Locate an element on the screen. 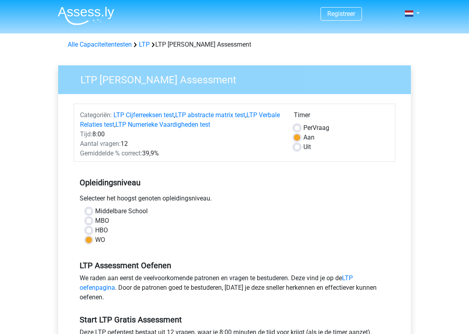 This screenshot has width=469, height=334. h5: LTP Assessment Oefenen is located at coordinates (235, 265).